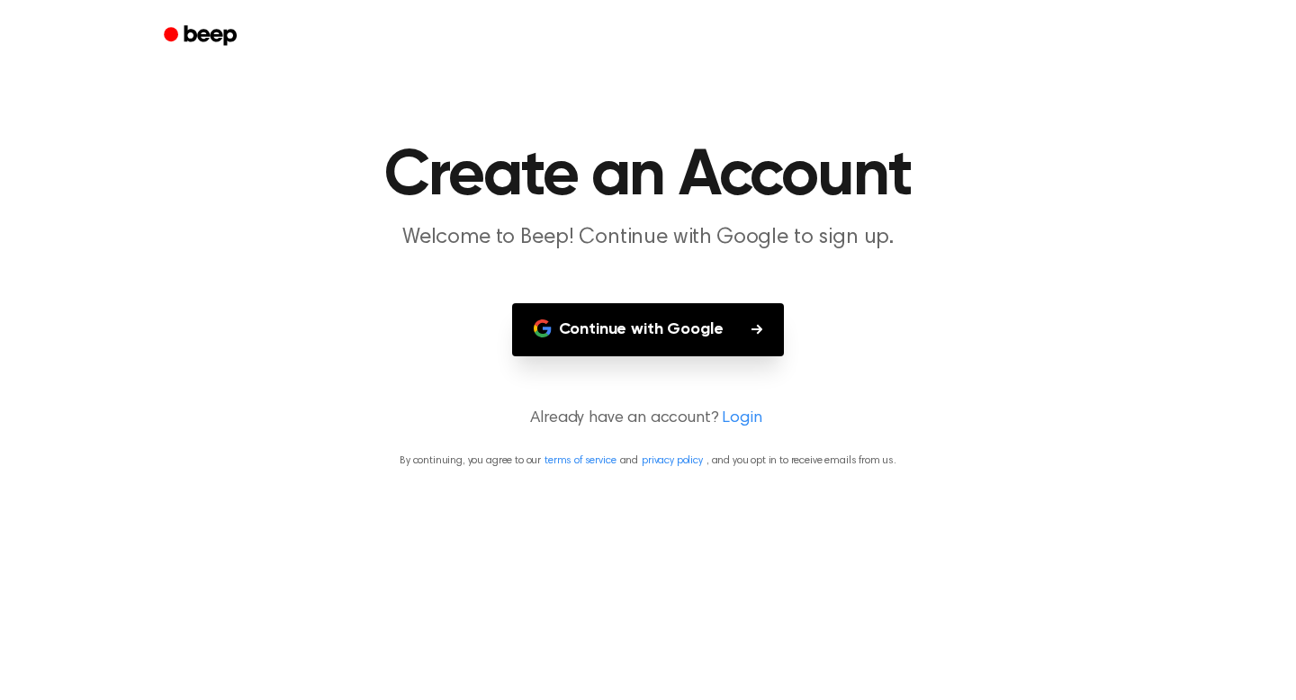 The image size is (1296, 700). Describe the element at coordinates (648, 238) in the screenshot. I see `p: Welcome to Beep! Continue with Google to sign up.` at that location.